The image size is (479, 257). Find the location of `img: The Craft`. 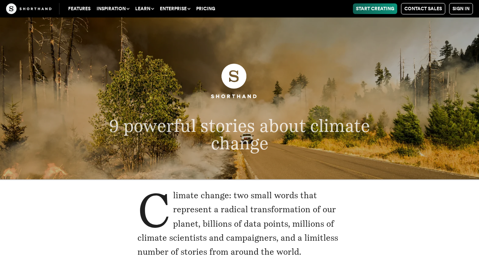

img: The Craft is located at coordinates (29, 9).